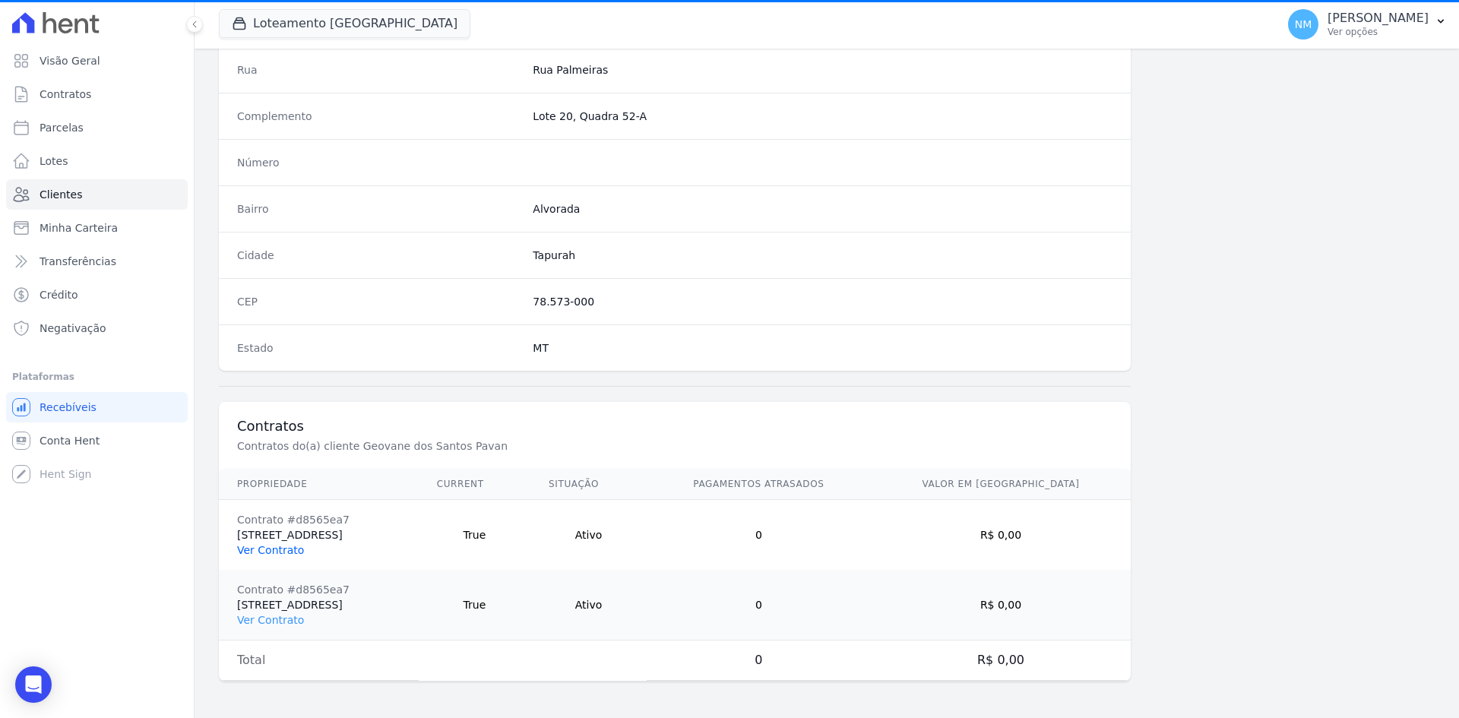  What do you see at coordinates (378, 255) in the screenshot?
I see `dt: Cidade` at bounding box center [378, 255].